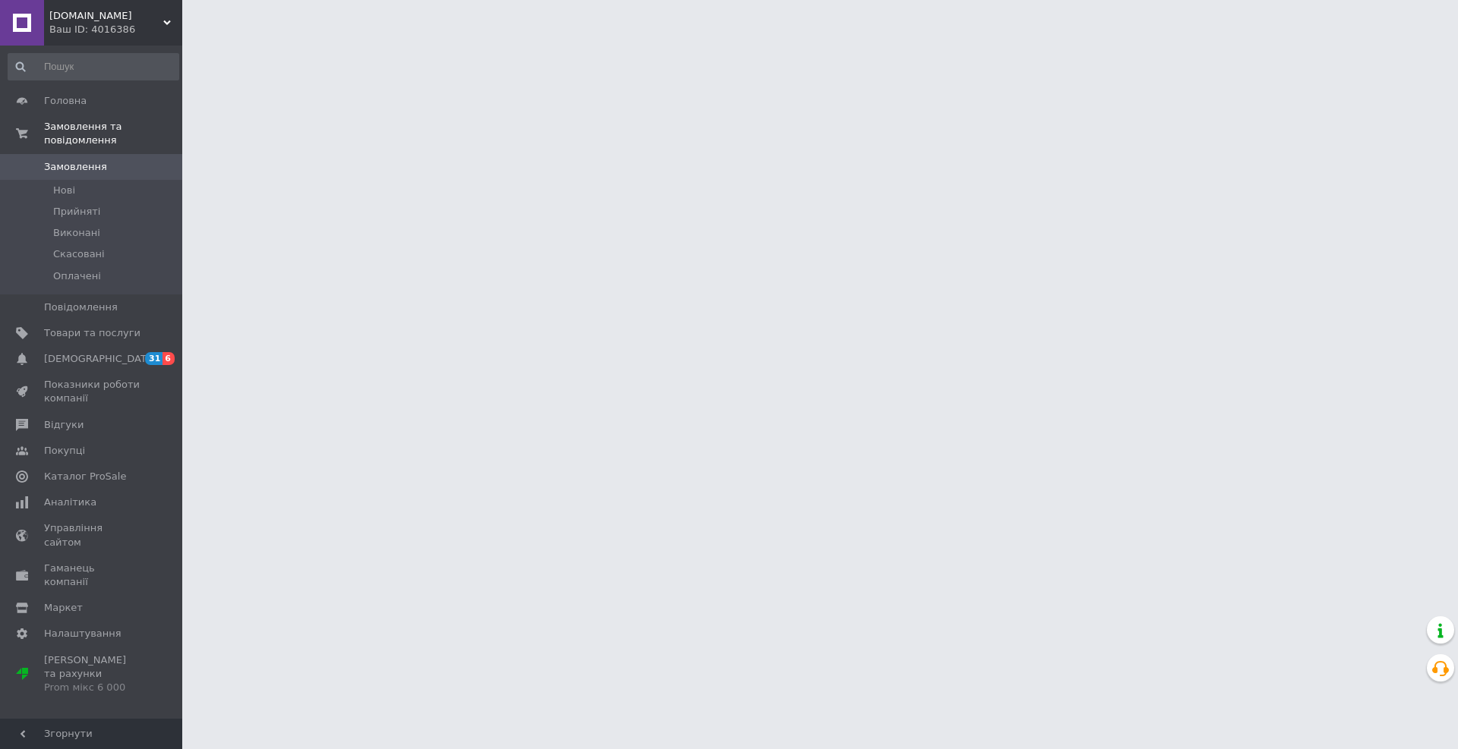 The width and height of the screenshot is (1458, 749). What do you see at coordinates (79, 254) in the screenshot?
I see `span: Скасовані` at bounding box center [79, 254].